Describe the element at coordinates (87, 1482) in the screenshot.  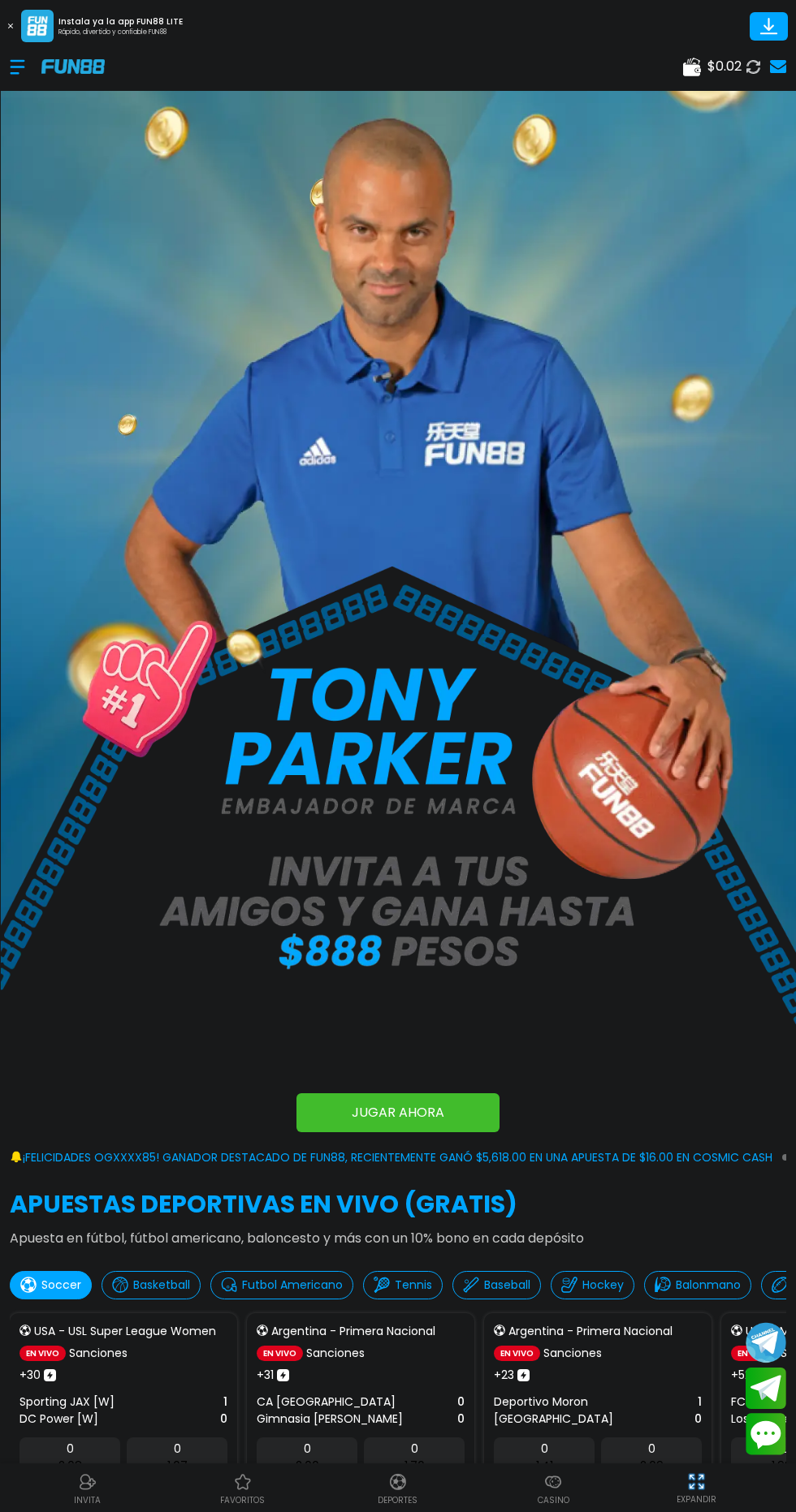
I see `img: Referral` at that location.